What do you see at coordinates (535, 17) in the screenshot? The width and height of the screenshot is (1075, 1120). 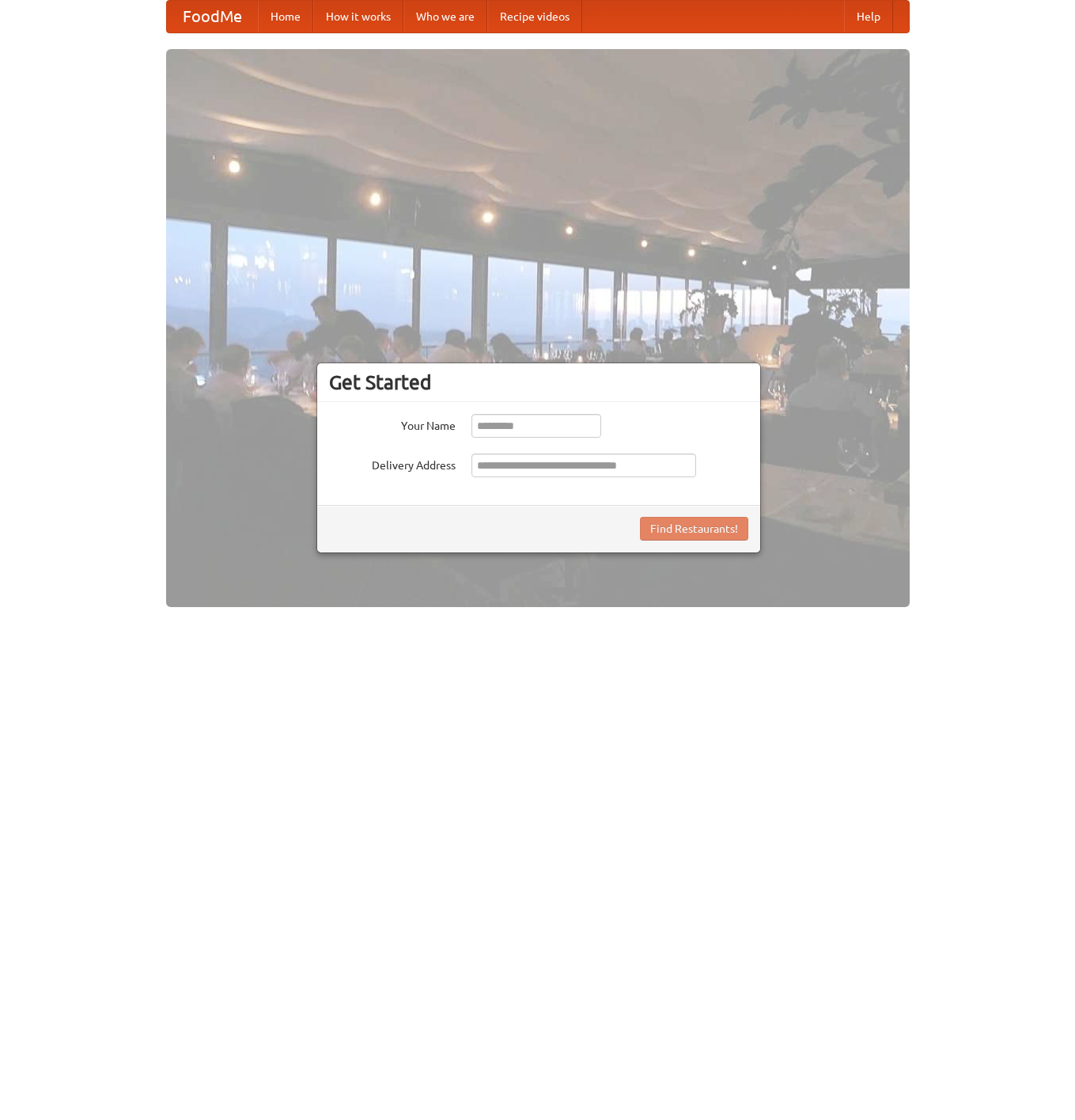 I see `a: Recipe videos` at bounding box center [535, 17].